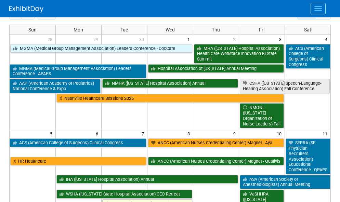 The width and height of the screenshot is (340, 202). Describe the element at coordinates (235, 39) in the screenshot. I see `span: 2` at that location.